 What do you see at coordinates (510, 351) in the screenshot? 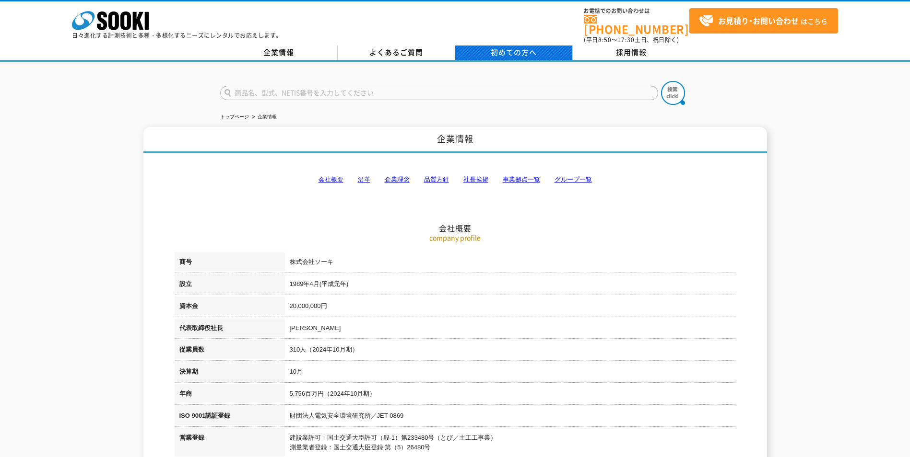
I see `td: 310人（2024年10月期）` at bounding box center [510, 351].